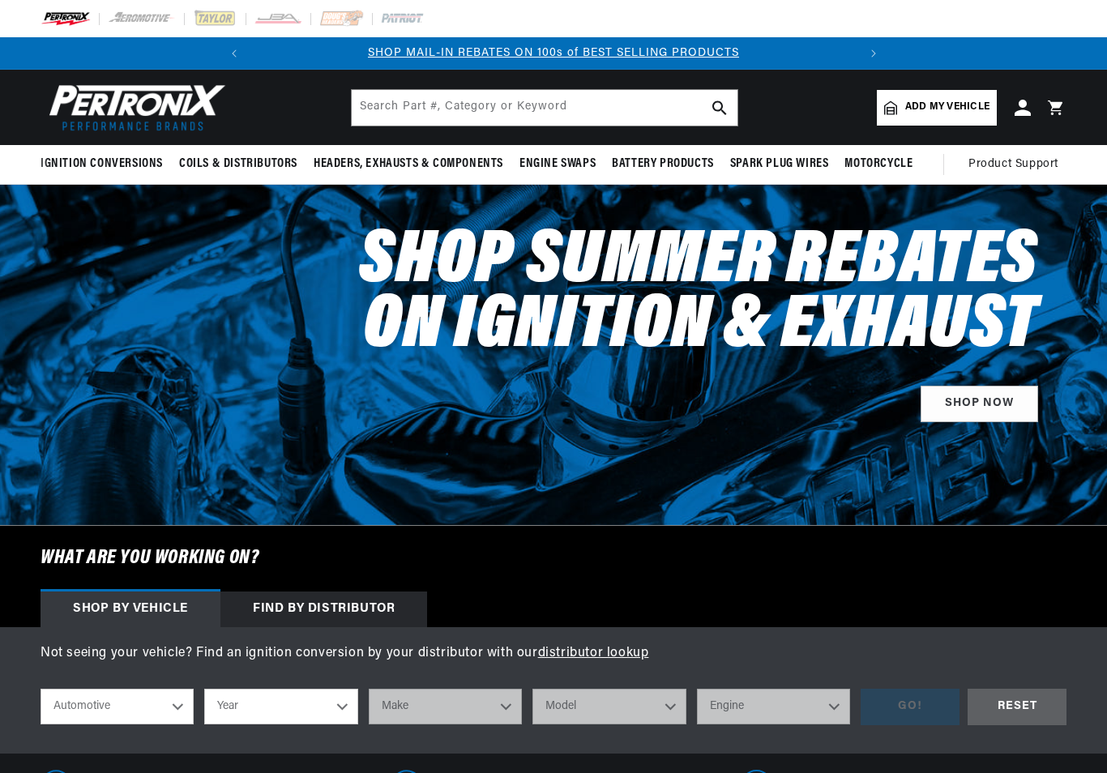 The width and height of the screenshot is (1107, 773). I want to click on button: search button, so click(719, 108).